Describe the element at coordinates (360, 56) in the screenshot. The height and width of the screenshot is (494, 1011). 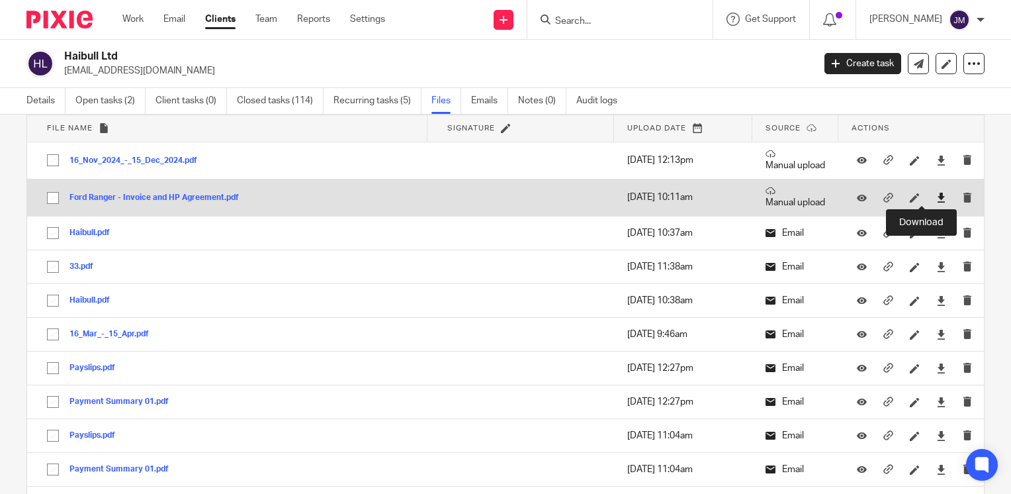
I see `h2: Haibull Ltd` at that location.